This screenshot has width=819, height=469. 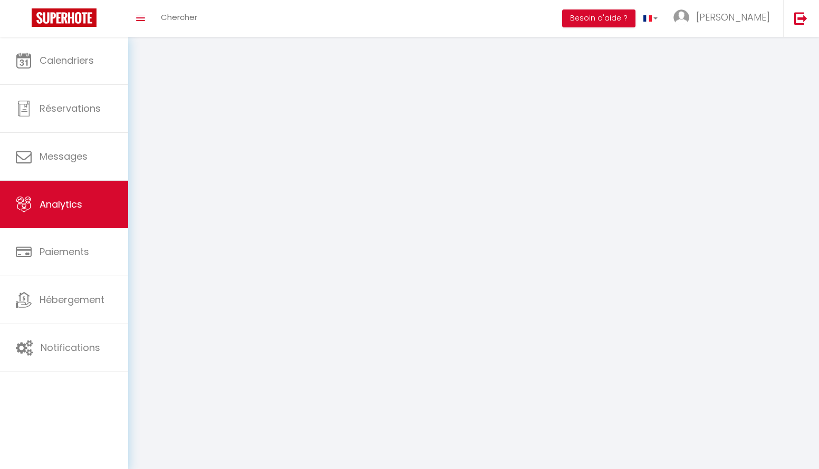 What do you see at coordinates (598, 18) in the screenshot?
I see `button: Besoin d'aide ?` at bounding box center [598, 18].